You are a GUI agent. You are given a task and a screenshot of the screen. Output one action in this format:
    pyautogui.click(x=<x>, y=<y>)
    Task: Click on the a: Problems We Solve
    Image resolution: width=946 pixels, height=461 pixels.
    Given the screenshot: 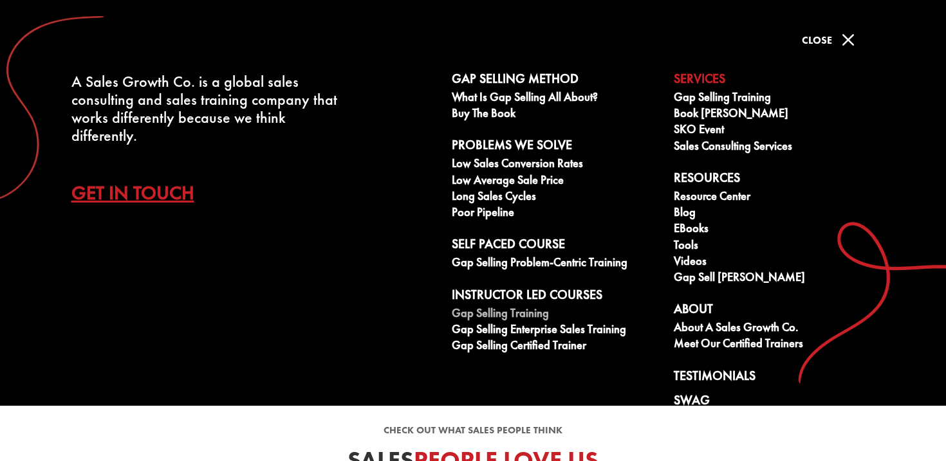 What is the action you would take?
    pyautogui.click(x=555, y=147)
    